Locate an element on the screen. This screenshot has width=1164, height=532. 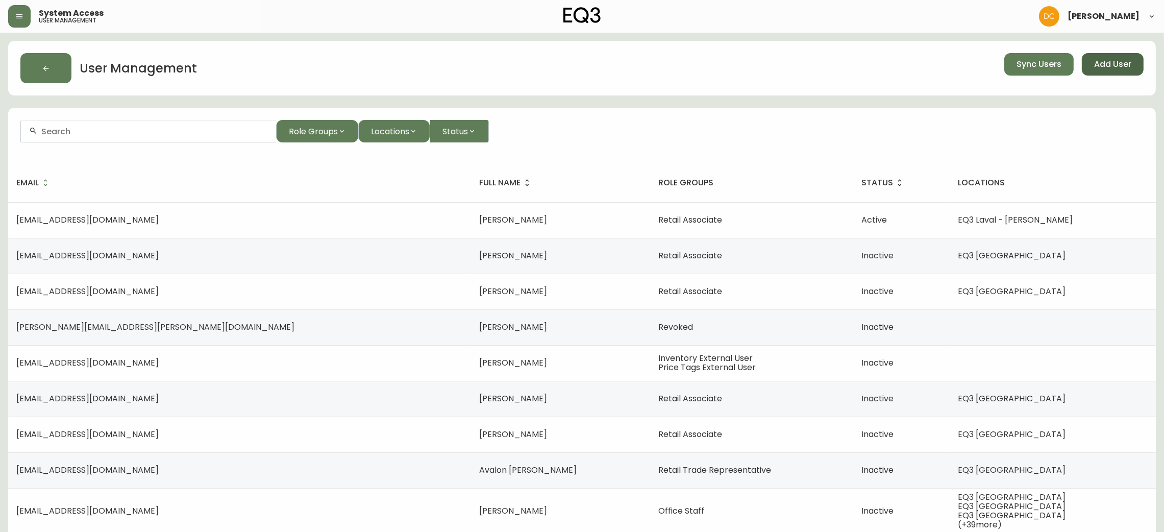
span: full name is located at coordinates (506, 183).